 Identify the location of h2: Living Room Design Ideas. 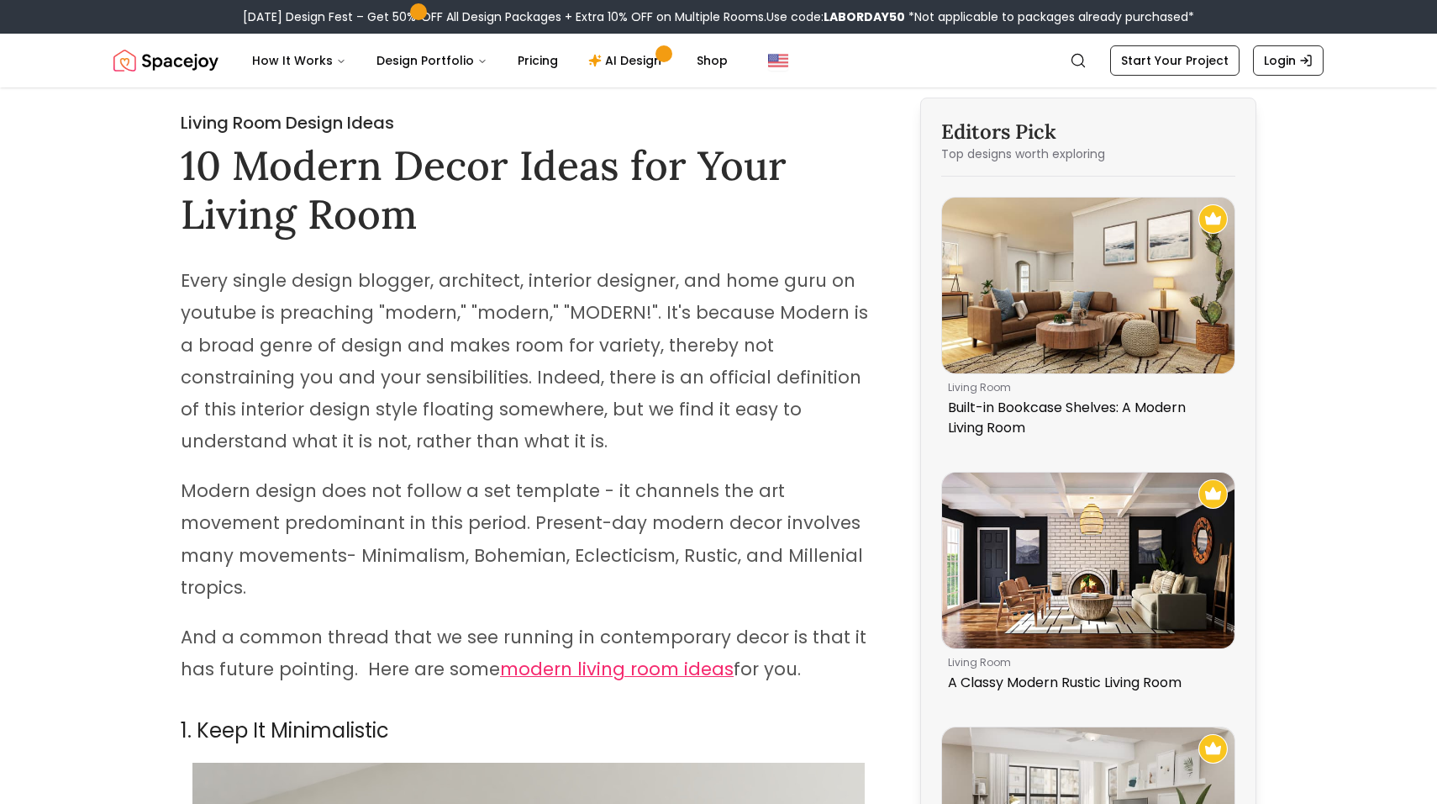
(529, 123).